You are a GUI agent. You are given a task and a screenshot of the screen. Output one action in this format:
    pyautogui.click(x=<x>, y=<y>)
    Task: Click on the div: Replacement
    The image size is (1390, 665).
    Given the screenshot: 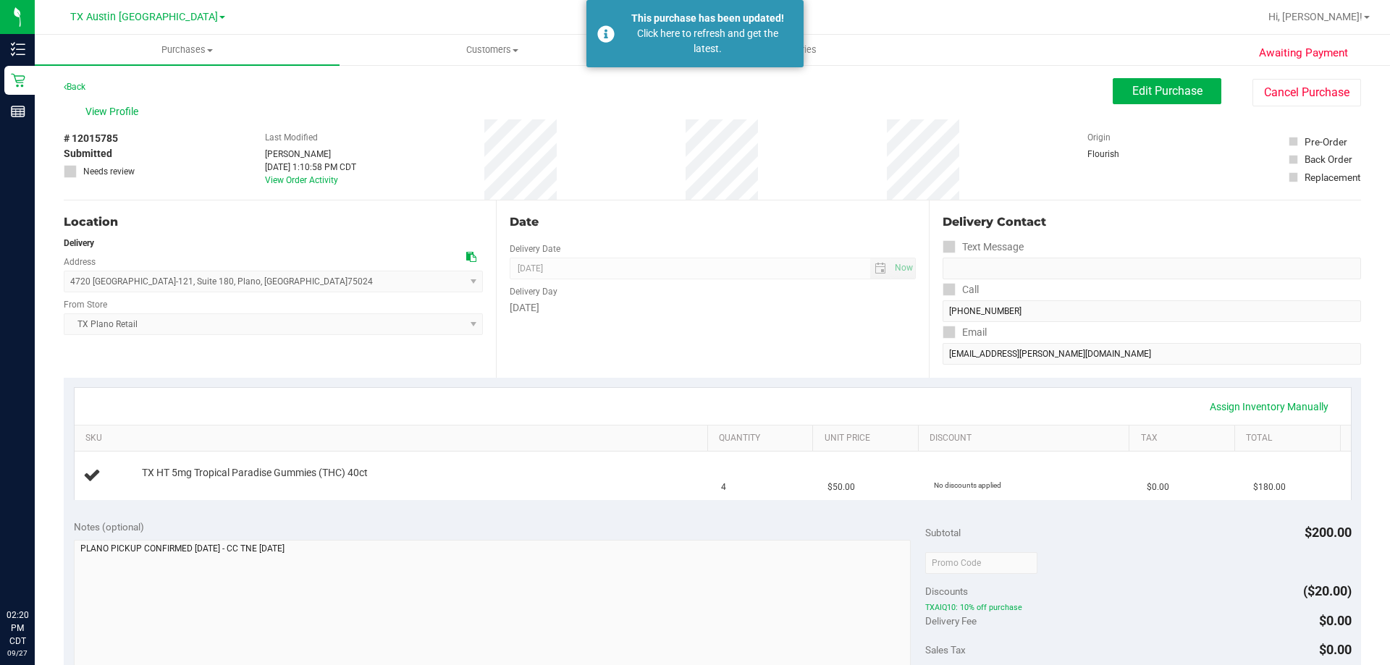 What is the action you would take?
    pyautogui.click(x=1332, y=177)
    